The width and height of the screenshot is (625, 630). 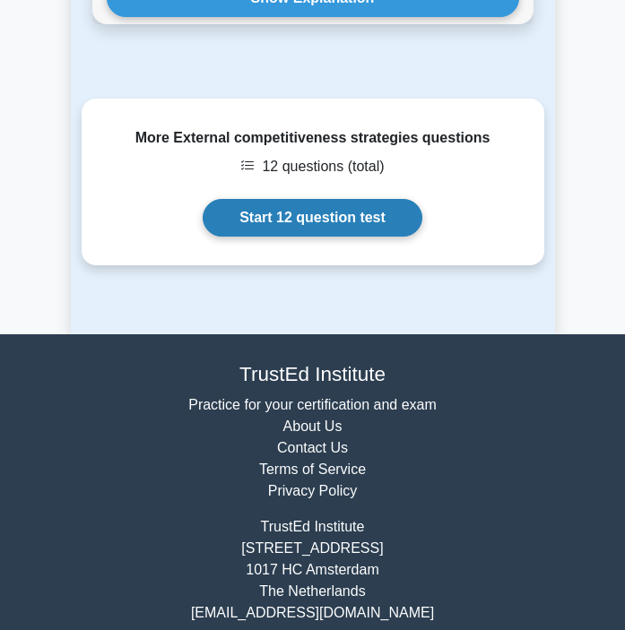 What do you see at coordinates (313, 375) in the screenshot?
I see `h4: TrustEd Institute` at bounding box center [313, 375].